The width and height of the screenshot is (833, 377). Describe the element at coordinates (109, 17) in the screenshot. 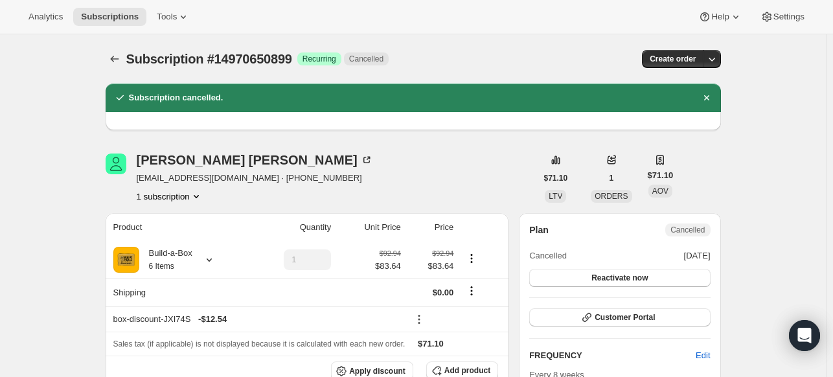

I see `span: Subscriptions` at that location.